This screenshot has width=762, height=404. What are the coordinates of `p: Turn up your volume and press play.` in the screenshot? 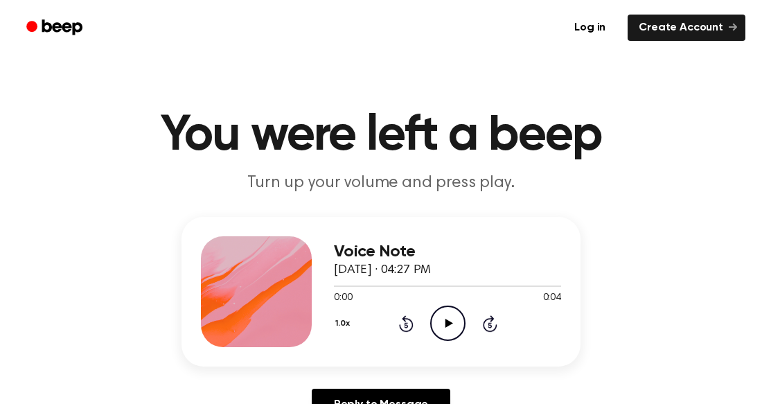 It's located at (381, 183).